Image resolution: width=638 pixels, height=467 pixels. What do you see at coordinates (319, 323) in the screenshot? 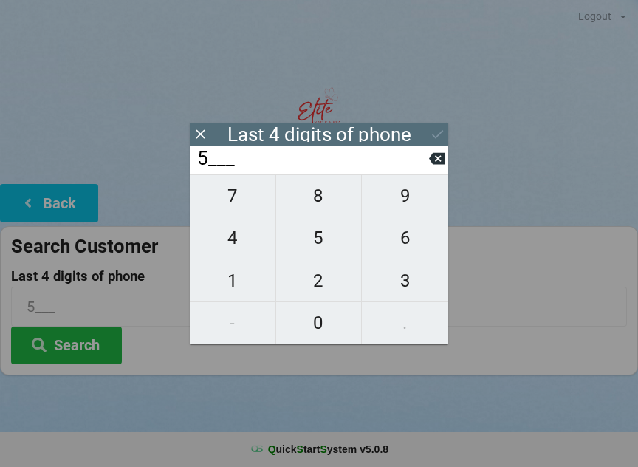
I see `button: 0` at bounding box center [319, 323].